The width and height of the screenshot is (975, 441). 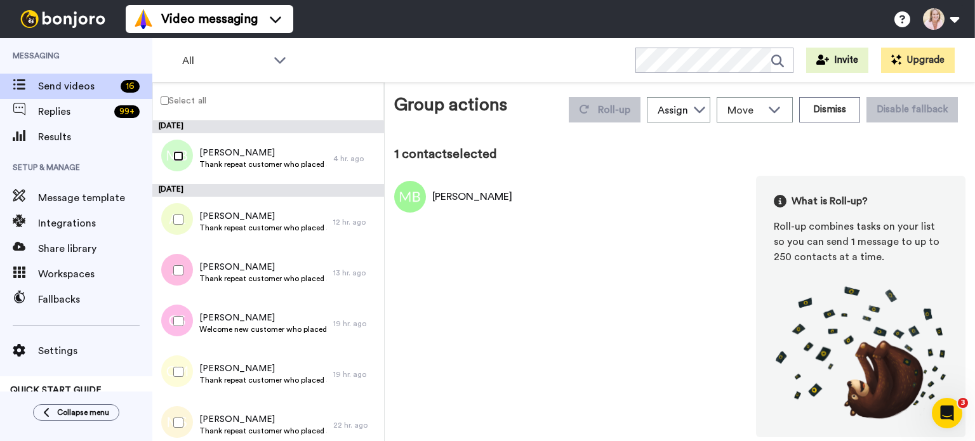 I want to click on span: Integrations, so click(x=95, y=223).